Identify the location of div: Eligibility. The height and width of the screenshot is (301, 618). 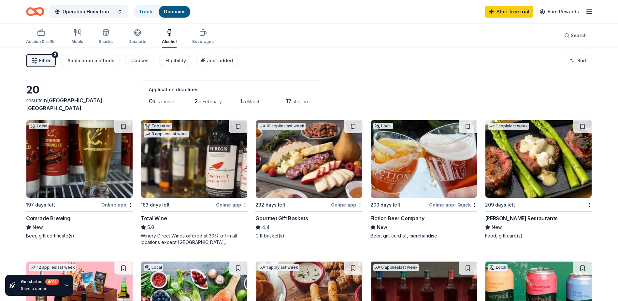
(176, 61).